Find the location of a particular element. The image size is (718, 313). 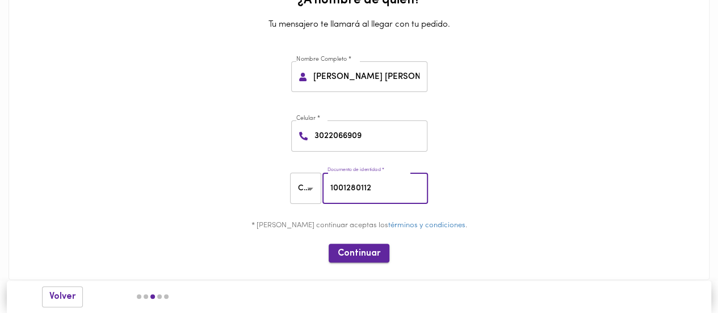

input: 3173536843 is located at coordinates (370, 136).